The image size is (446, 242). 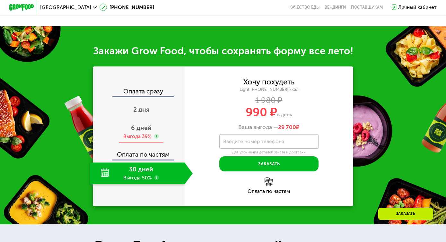 What do you see at coordinates (367, 7) in the screenshot?
I see `div: поставщикам` at bounding box center [367, 7].